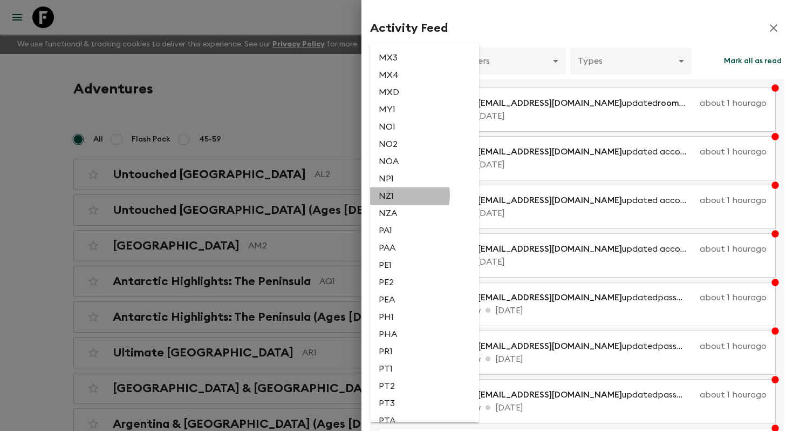 The image size is (793, 431). I want to click on li: MXD, so click(425, 92).